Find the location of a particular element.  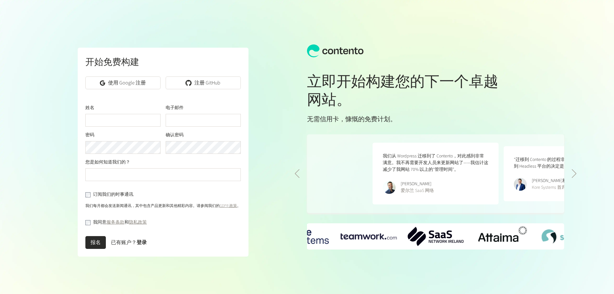

div: 1 / 6 is located at coordinates (369, 236).